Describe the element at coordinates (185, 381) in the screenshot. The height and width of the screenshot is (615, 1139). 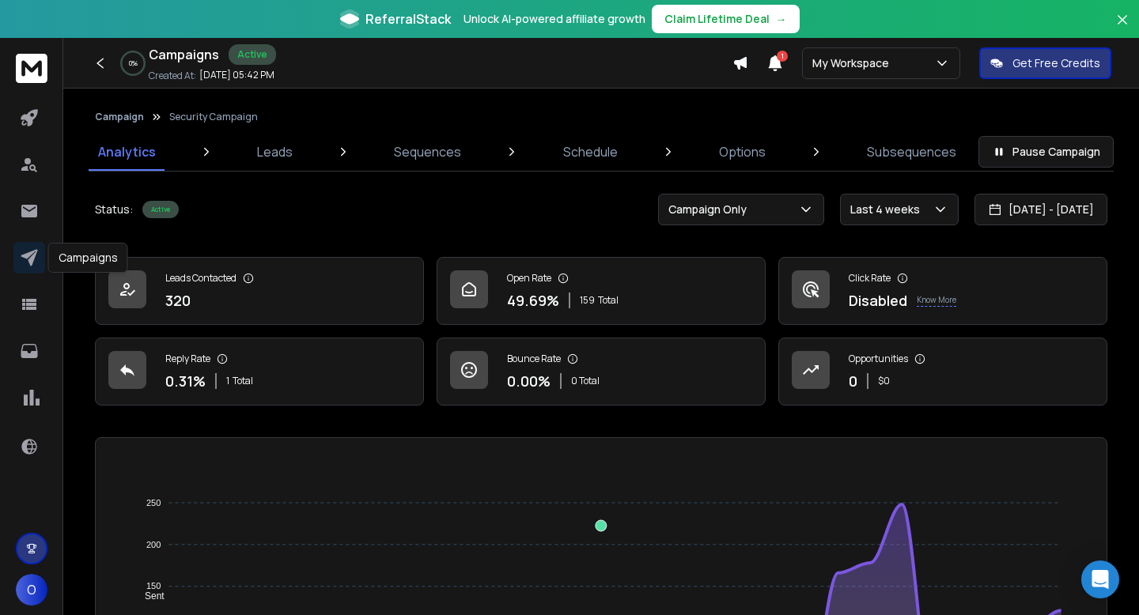
I see `p: 0.31 %` at that location.